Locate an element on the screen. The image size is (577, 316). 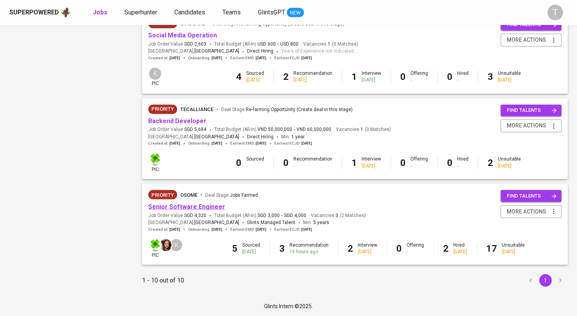
span: SGD 3,000 is located at coordinates (268, 215).